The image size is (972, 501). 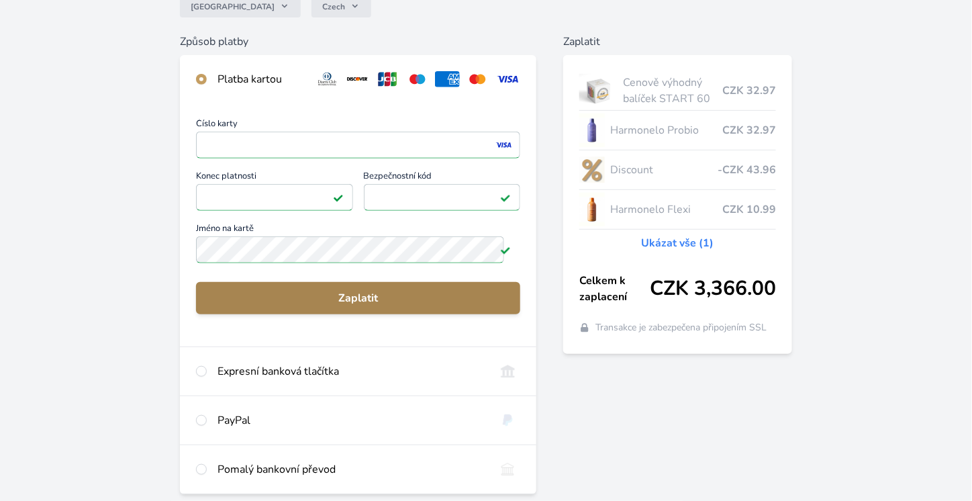 I want to click on img: discover.svg, so click(x=357, y=79).